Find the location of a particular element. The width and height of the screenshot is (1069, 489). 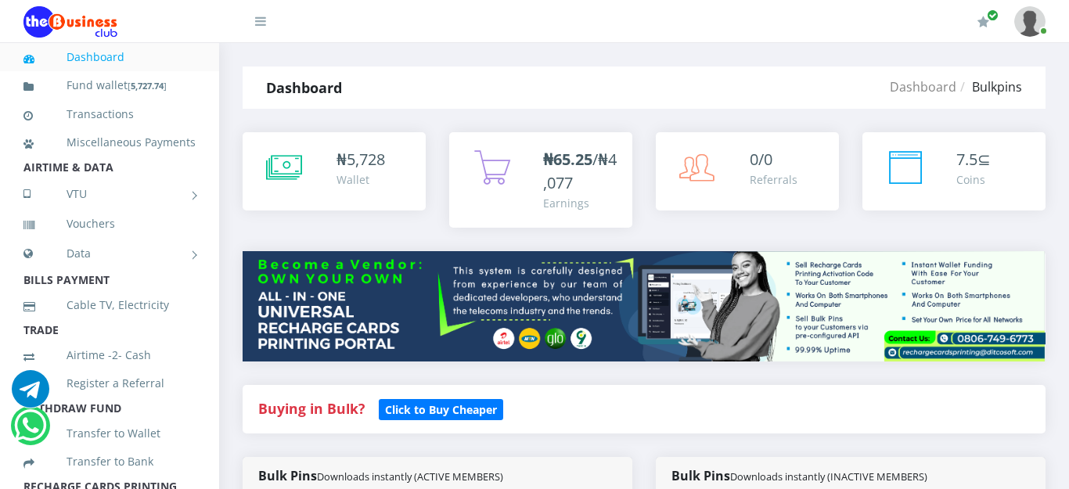

a: Click to Buy Cheaper is located at coordinates (440, 408).